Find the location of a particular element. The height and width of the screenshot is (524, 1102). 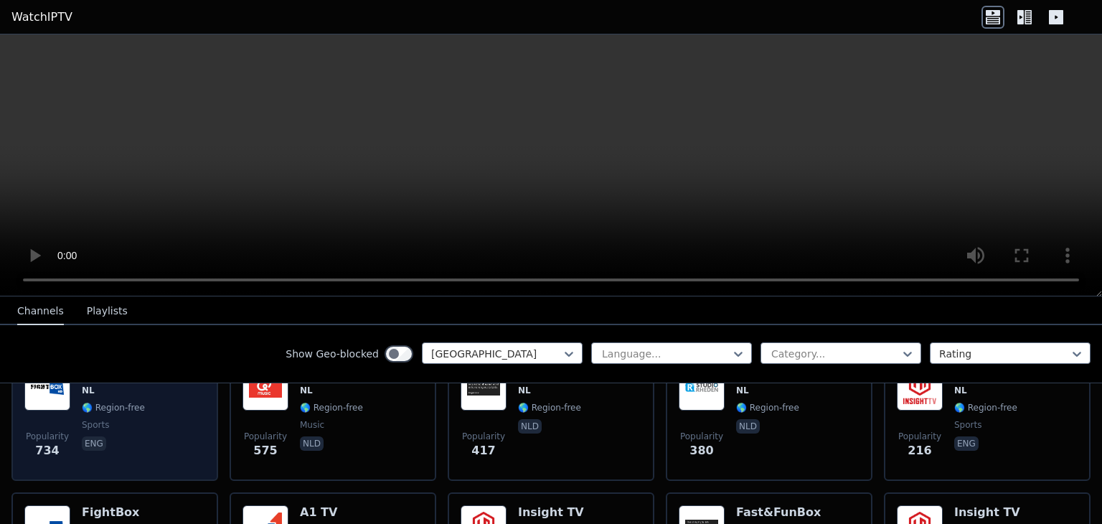

span: 216 is located at coordinates (919, 451).